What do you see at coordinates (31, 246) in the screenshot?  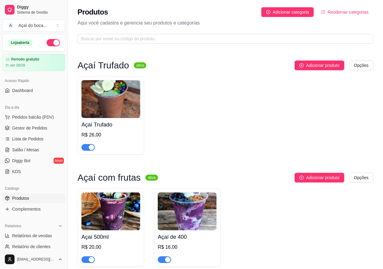 I see `span: Relatório de clientes` at bounding box center [31, 246].